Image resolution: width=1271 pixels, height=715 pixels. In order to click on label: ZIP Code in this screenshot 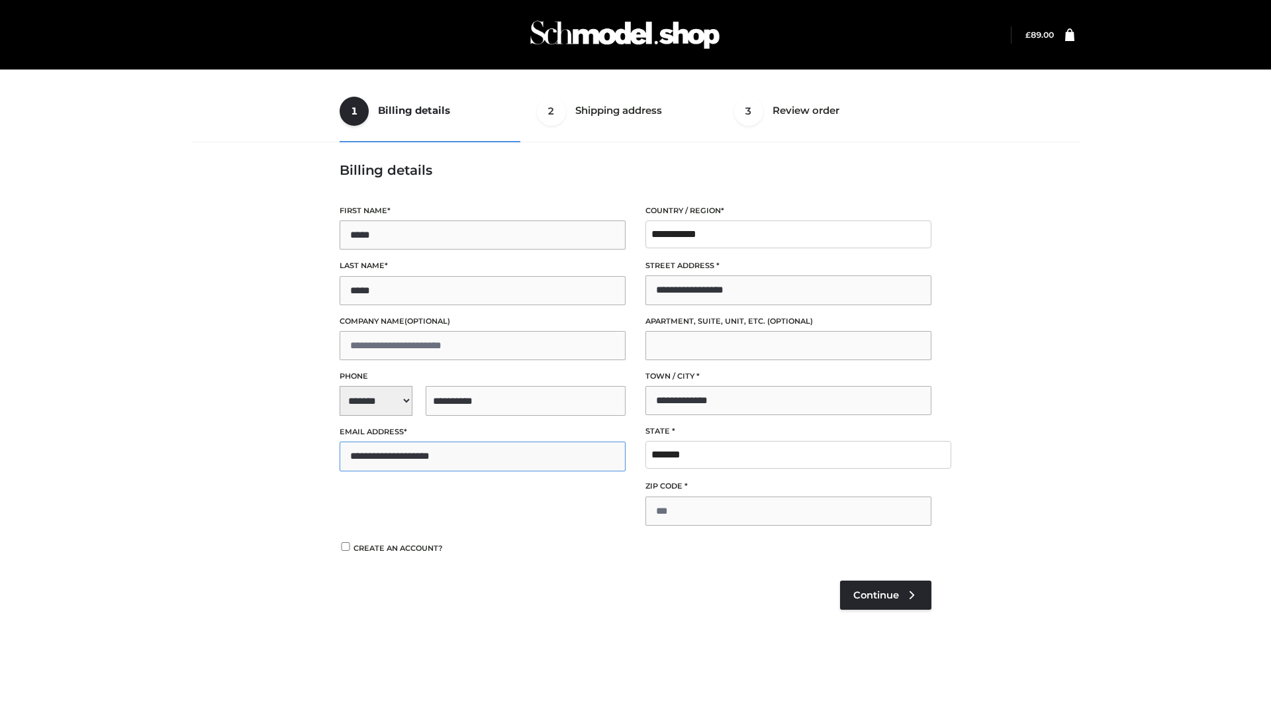, I will do `click(789, 486)`.